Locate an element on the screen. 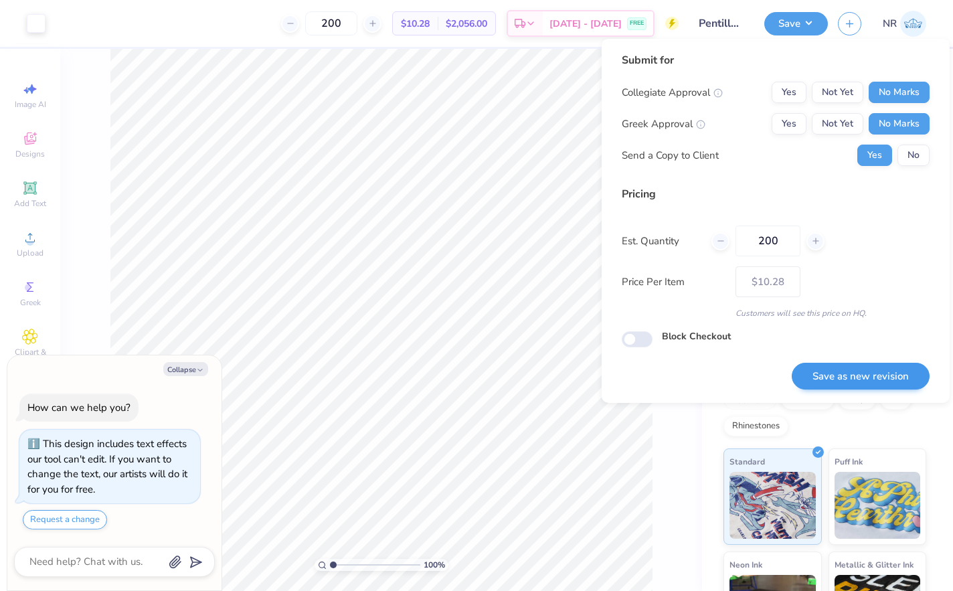 This screenshot has width=953, height=591. a: NR is located at coordinates (905, 23).